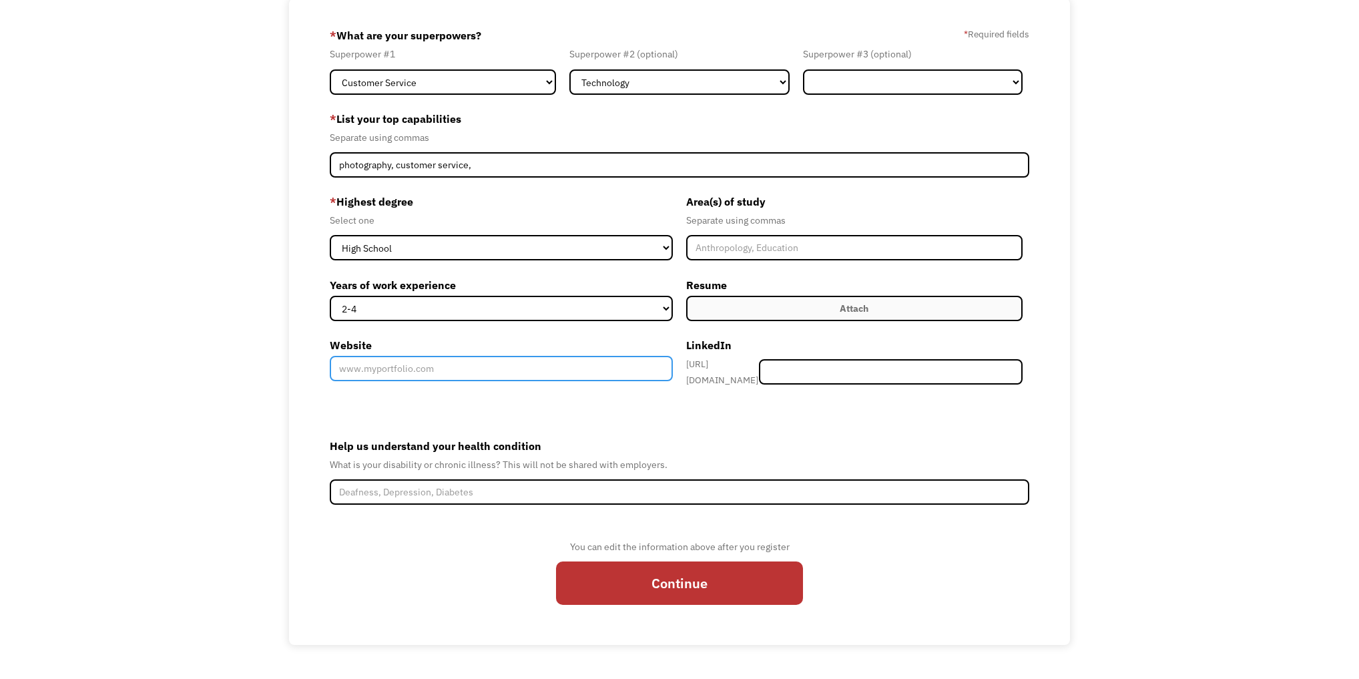  Describe the element at coordinates (854, 308) in the screenshot. I see `label: Attach` at that location.